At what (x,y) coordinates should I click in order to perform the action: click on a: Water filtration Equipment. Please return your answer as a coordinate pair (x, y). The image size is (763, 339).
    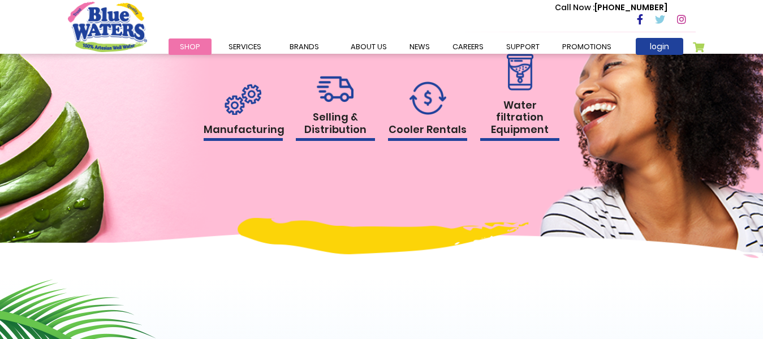
    Looking at the image, I should click on (520, 97).